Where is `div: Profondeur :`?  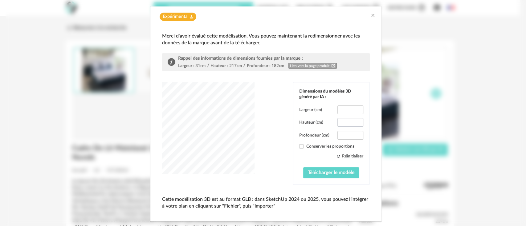 div: Profondeur : is located at coordinates (258, 66).